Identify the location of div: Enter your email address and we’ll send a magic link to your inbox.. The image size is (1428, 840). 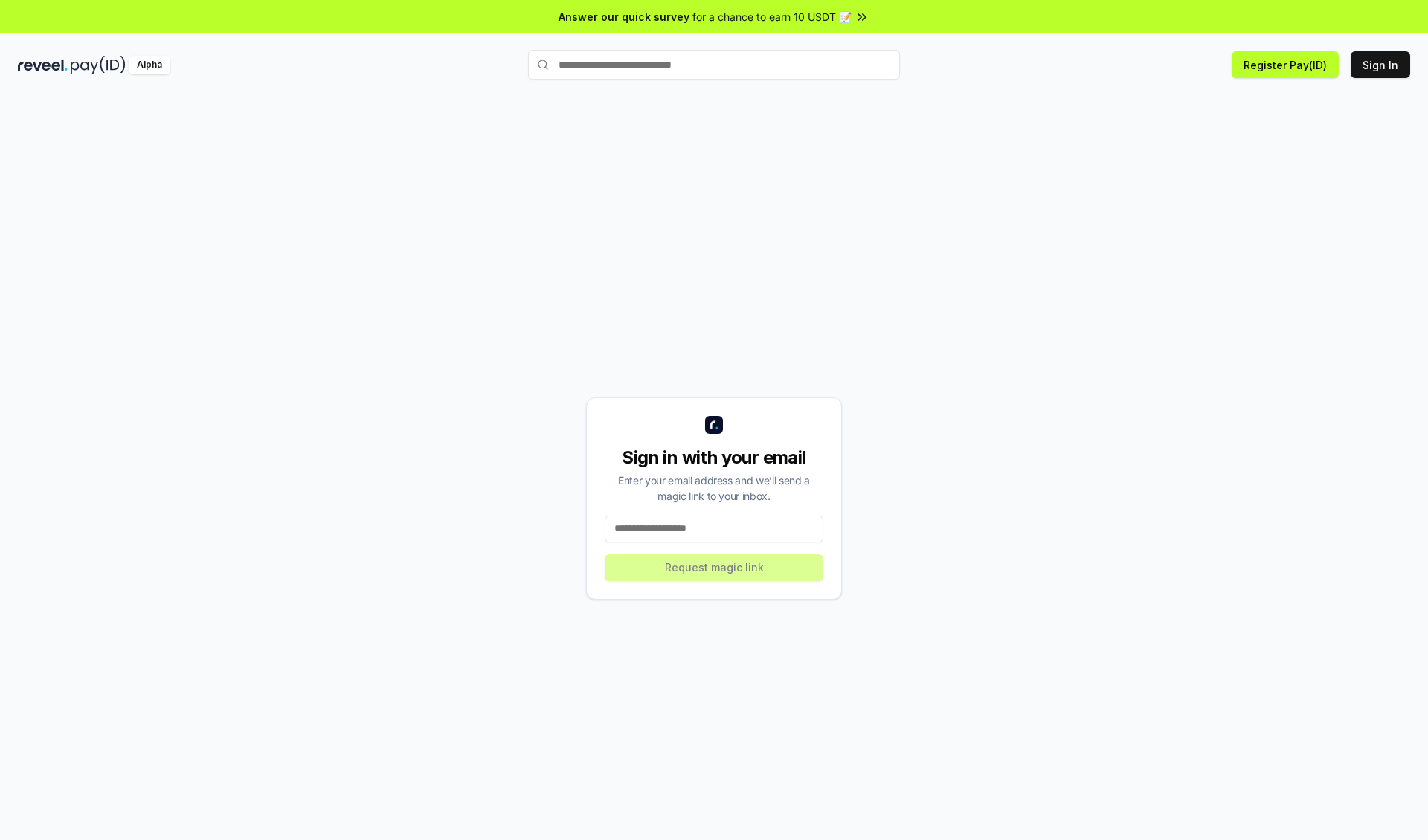
(714, 488).